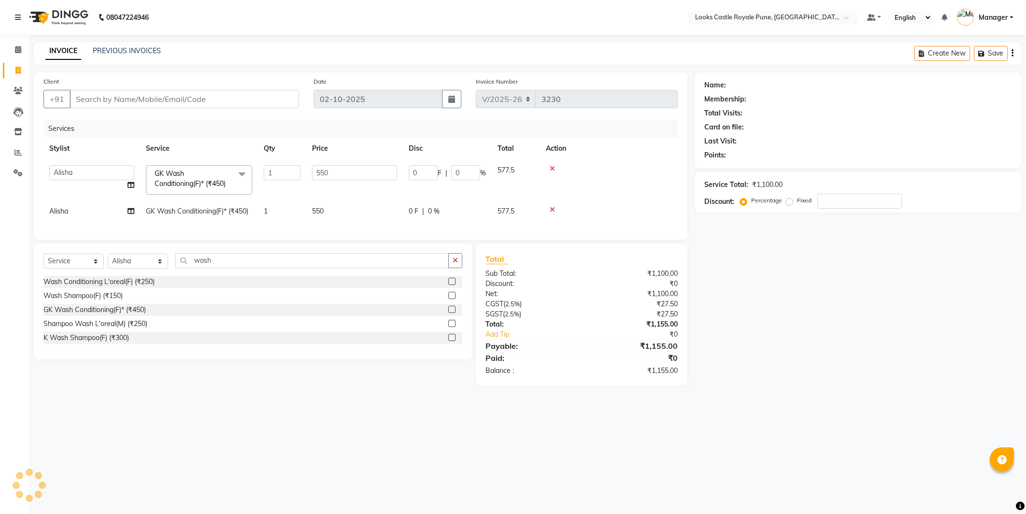 The height and width of the screenshot is (514, 1026). I want to click on input: Search by Name/Mobile/Email/Code, so click(184, 99).